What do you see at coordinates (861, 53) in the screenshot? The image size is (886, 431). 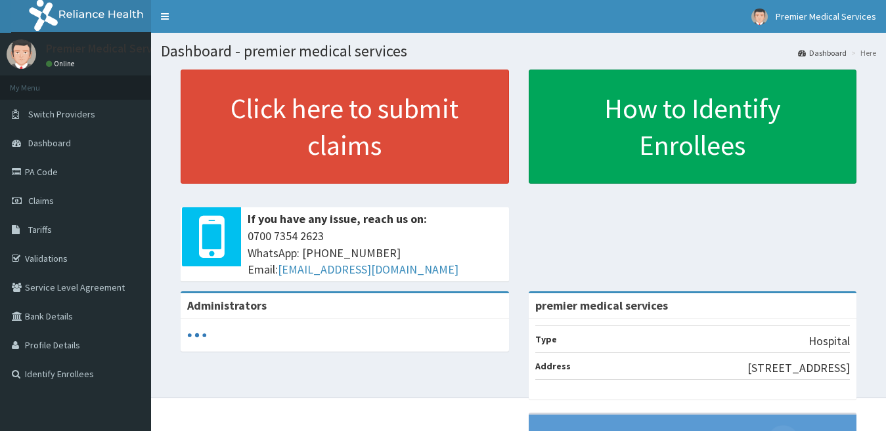 I see `li: Here` at bounding box center [861, 53].